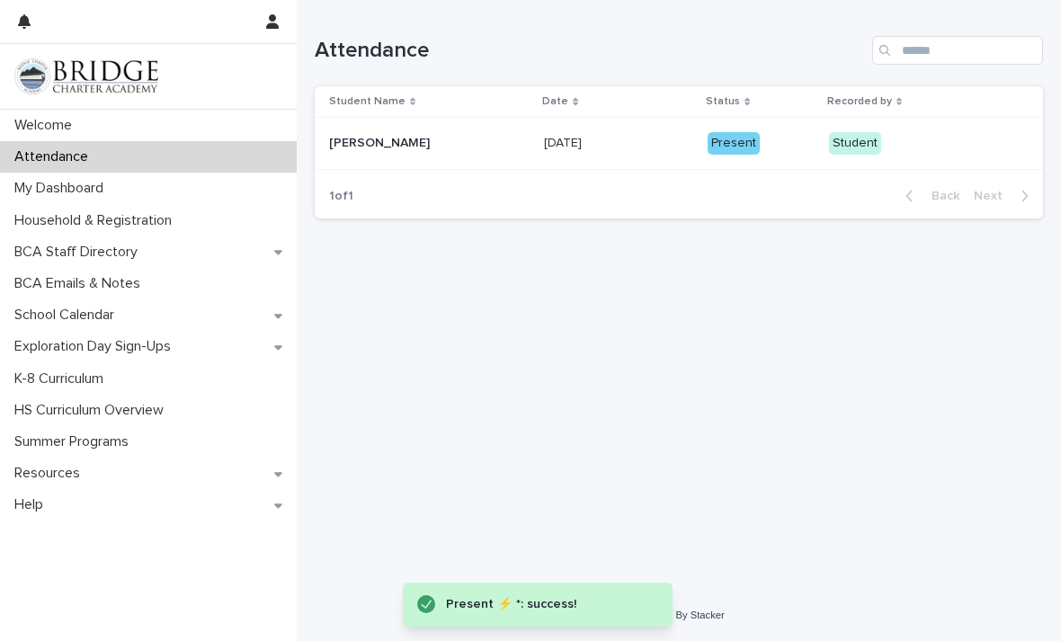 This screenshot has width=1061, height=641. Describe the element at coordinates (62, 379) in the screenshot. I see `p: K-8 Curriculum` at that location.